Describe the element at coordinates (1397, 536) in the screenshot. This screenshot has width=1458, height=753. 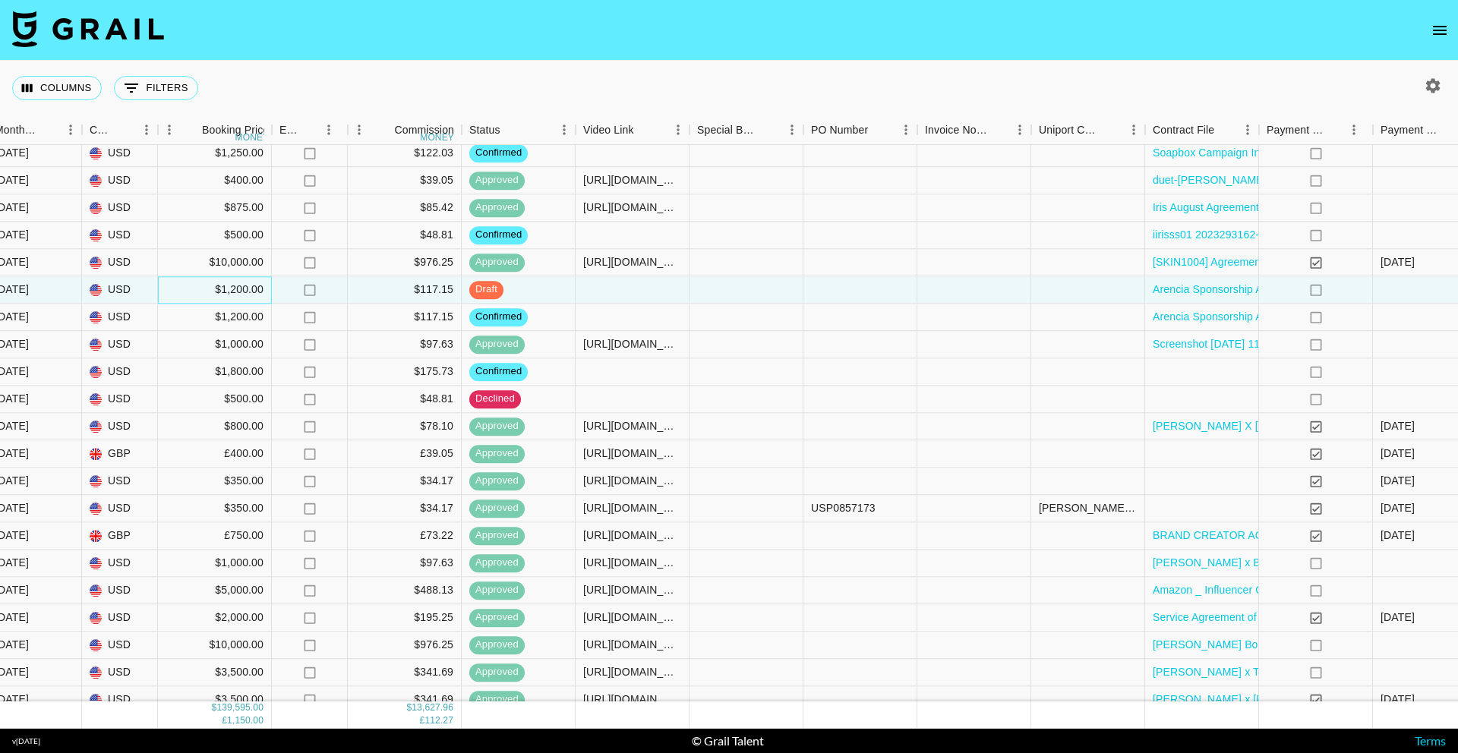
I see `div: 04/08/2025` at that location.